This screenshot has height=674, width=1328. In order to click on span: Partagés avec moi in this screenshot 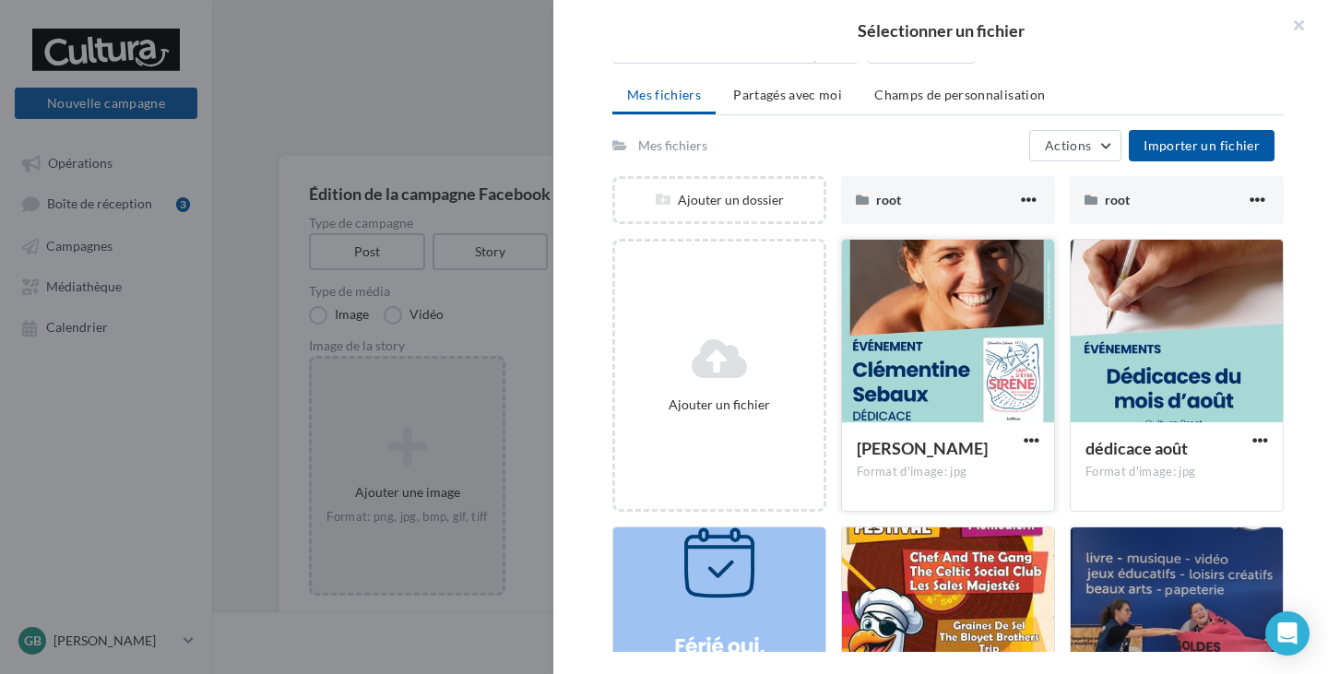, I will do `click(788, 94)`.